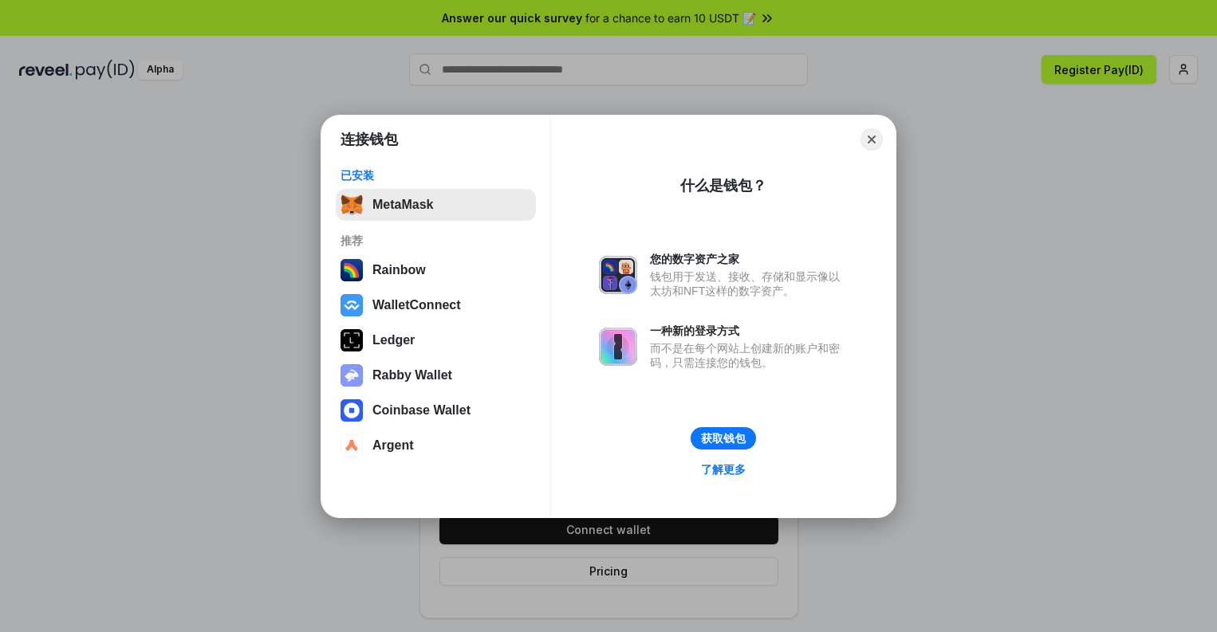 The width and height of the screenshot is (1217, 632). I want to click on button: 获取钱包, so click(723, 438).